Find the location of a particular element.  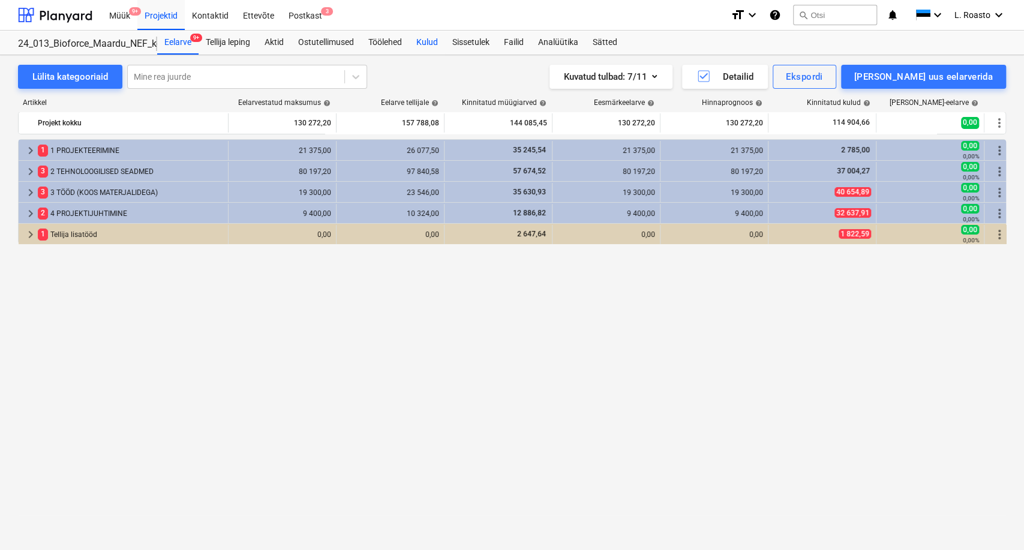

div: 80 197,20 is located at coordinates (606, 172).